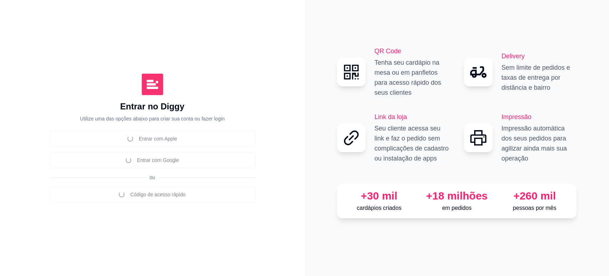 The width and height of the screenshot is (609, 276). I want to click on p: Utilize uma das opções abaixo para criar sua conta ou fazer login, so click(152, 119).